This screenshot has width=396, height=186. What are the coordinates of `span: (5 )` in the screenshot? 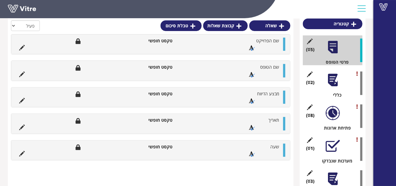 It's located at (310, 50).